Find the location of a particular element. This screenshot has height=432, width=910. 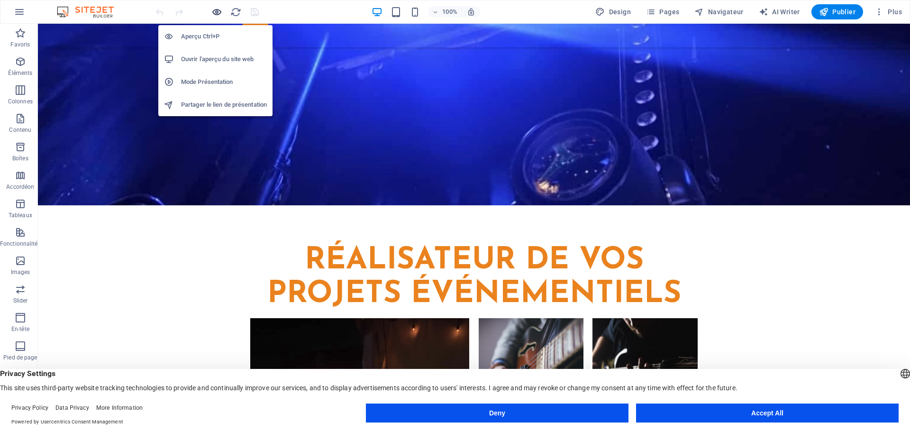

p: Éléments is located at coordinates (20, 73).